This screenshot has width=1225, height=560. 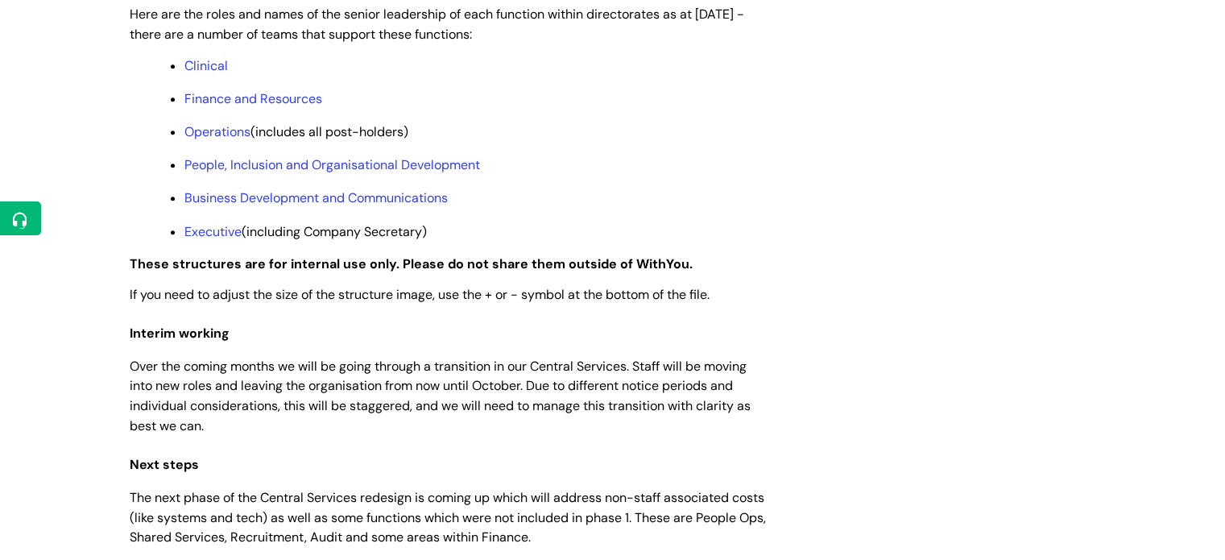 What do you see at coordinates (253, 98) in the screenshot?
I see `a: Finance and Resources` at bounding box center [253, 98].